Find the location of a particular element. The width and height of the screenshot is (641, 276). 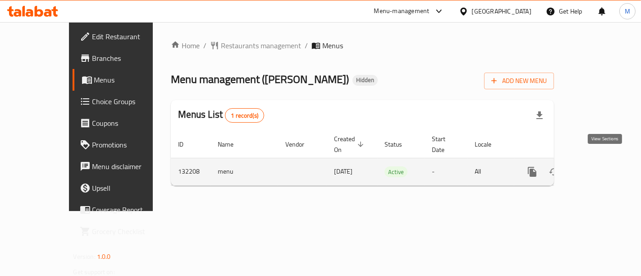

button: Add New Menu is located at coordinates (519, 81).